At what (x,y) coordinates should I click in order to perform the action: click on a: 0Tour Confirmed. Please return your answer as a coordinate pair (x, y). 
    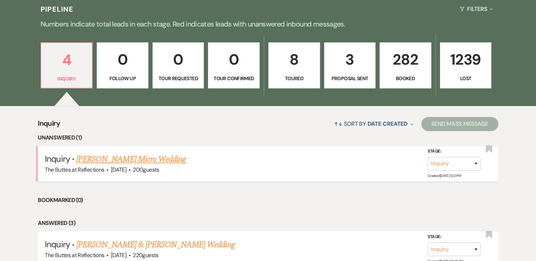
    Looking at the image, I should click on (234, 65).